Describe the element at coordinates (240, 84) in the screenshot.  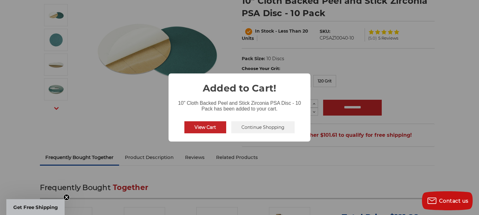
I see `h2: Added to Cart!` at that location.